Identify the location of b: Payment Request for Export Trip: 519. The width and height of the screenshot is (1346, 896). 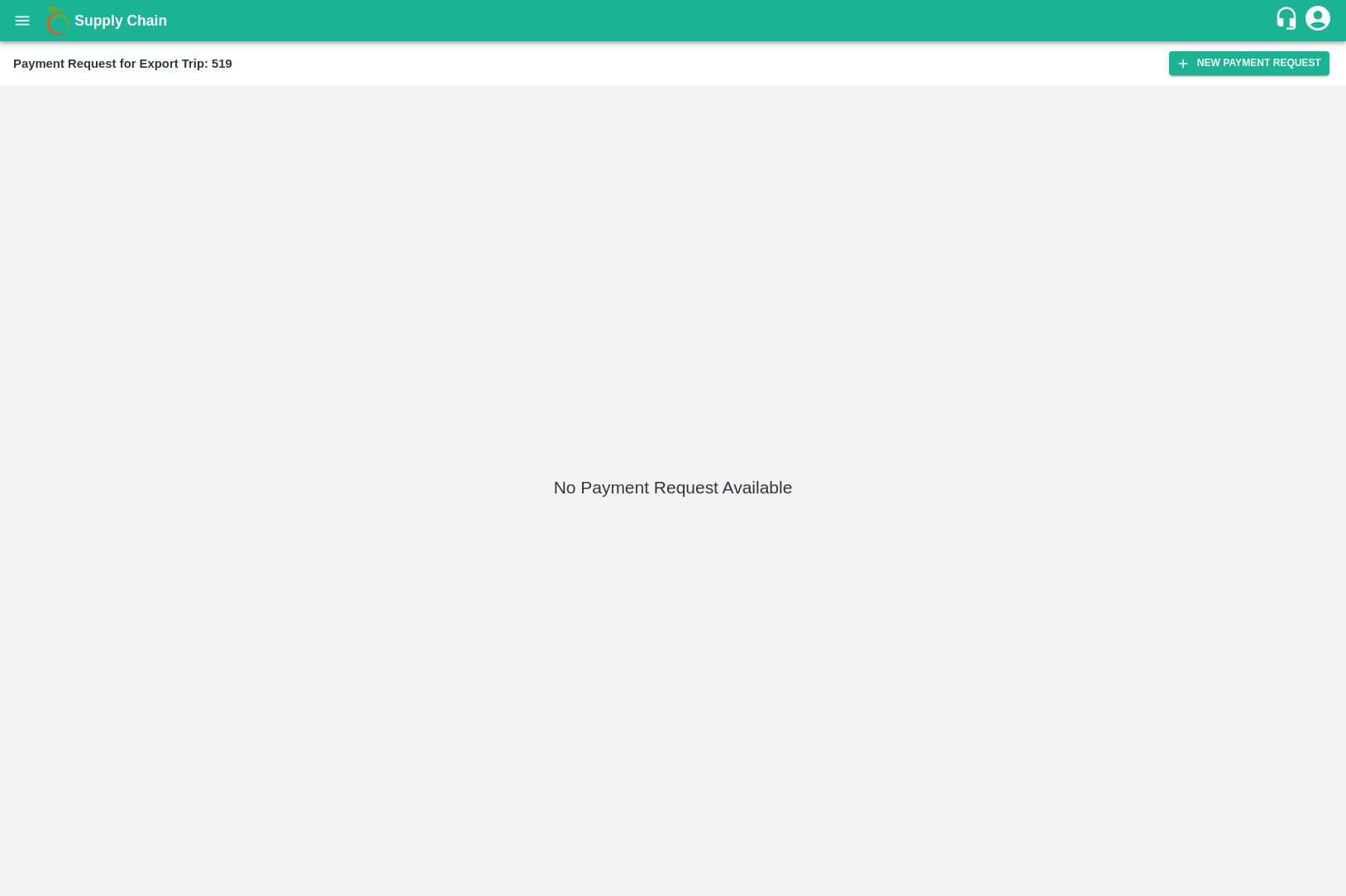
(123, 64).